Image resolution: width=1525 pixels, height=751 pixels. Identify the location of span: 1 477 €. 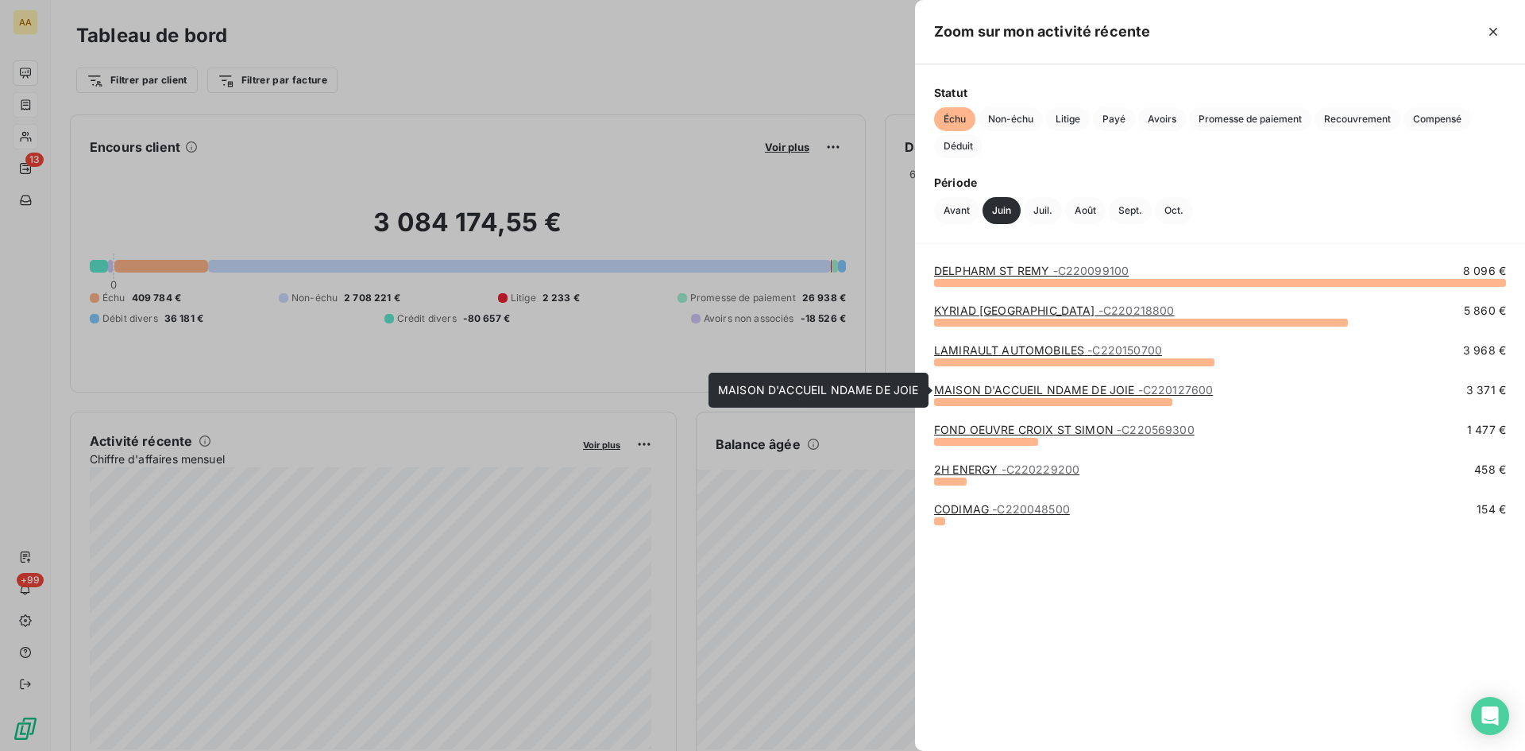
(1486, 430).